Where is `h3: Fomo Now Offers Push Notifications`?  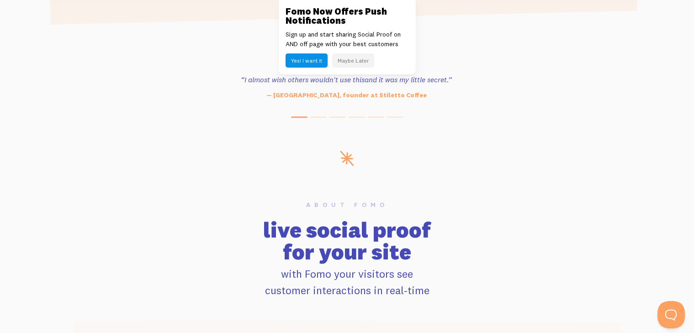 h3: Fomo Now Offers Push Notifications is located at coordinates (347, 16).